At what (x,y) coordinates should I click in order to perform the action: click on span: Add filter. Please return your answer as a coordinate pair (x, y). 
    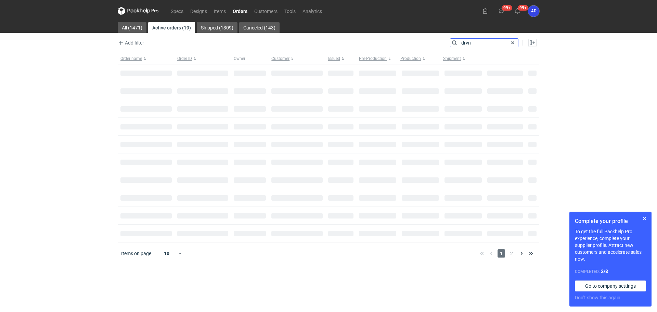
    Looking at the image, I should click on (130, 43).